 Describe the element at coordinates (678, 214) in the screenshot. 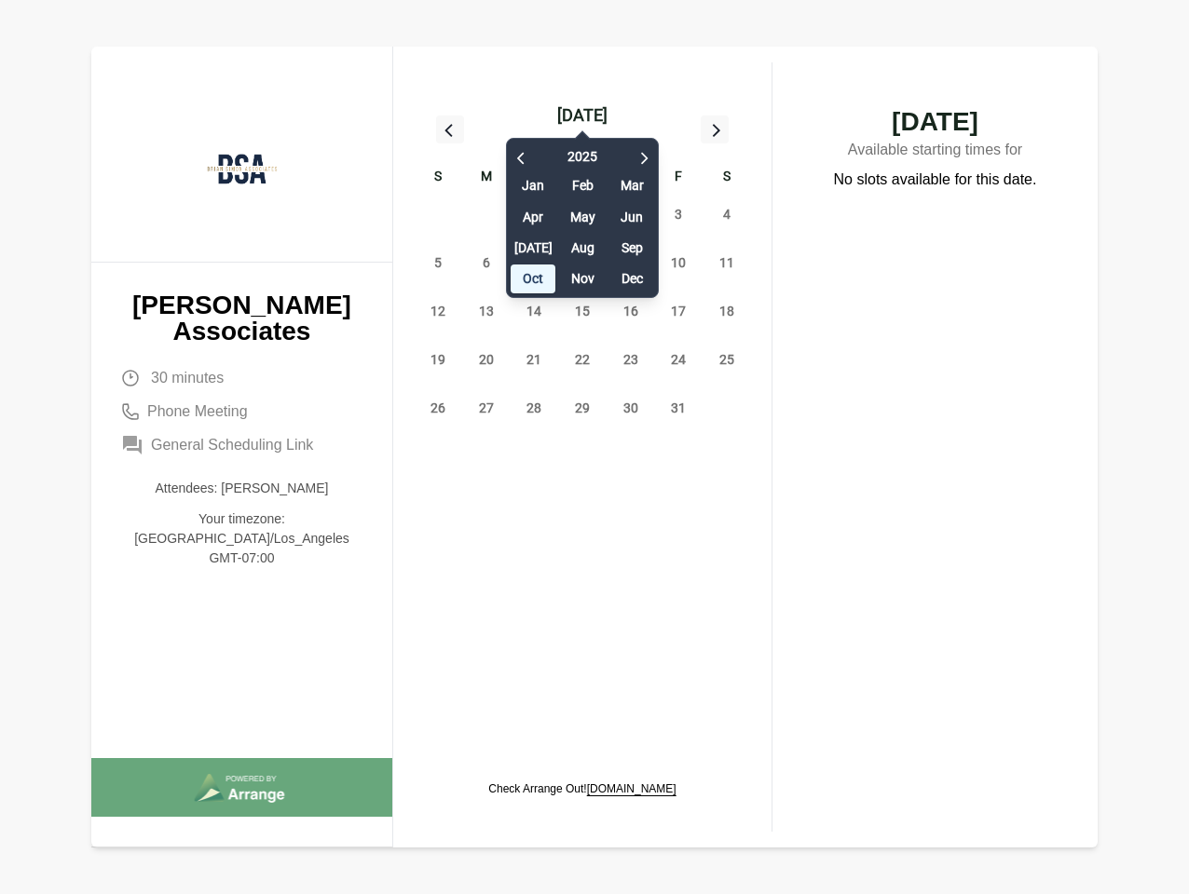

I see `span: Friday, October 3, 2025` at that location.